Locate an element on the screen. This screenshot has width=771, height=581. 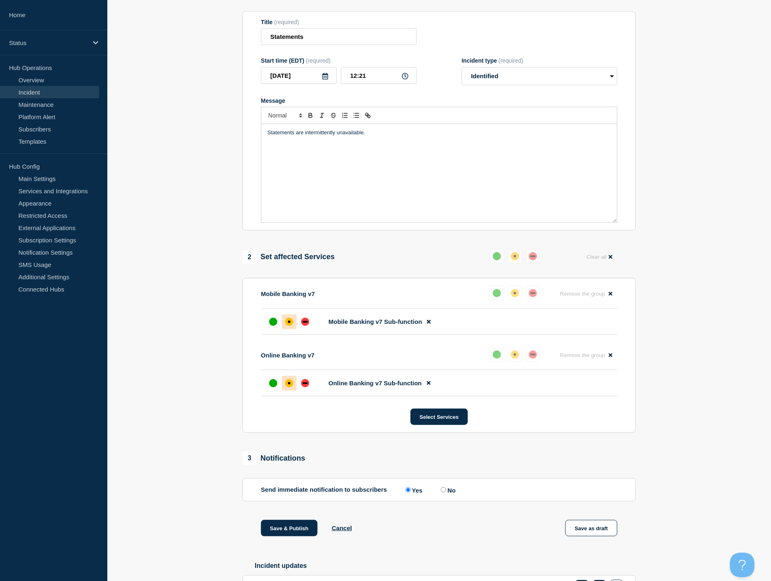
span: Mobile Banking v7 Sub-function is located at coordinates (375, 322).